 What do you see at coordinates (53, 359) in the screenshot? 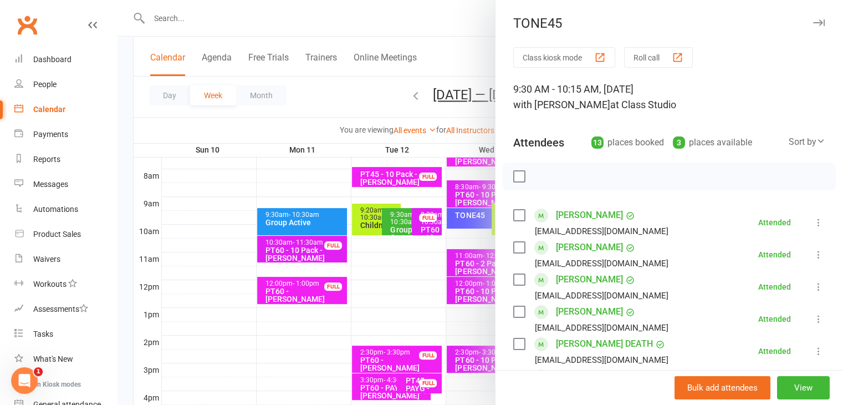
I see `div: What's New` at bounding box center [53, 359].